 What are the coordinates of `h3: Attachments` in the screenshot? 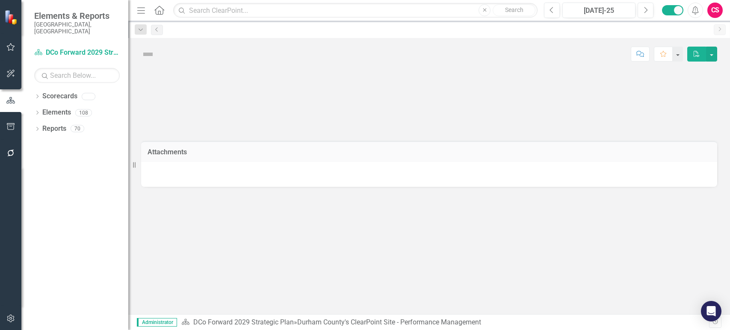 It's located at (429, 152).